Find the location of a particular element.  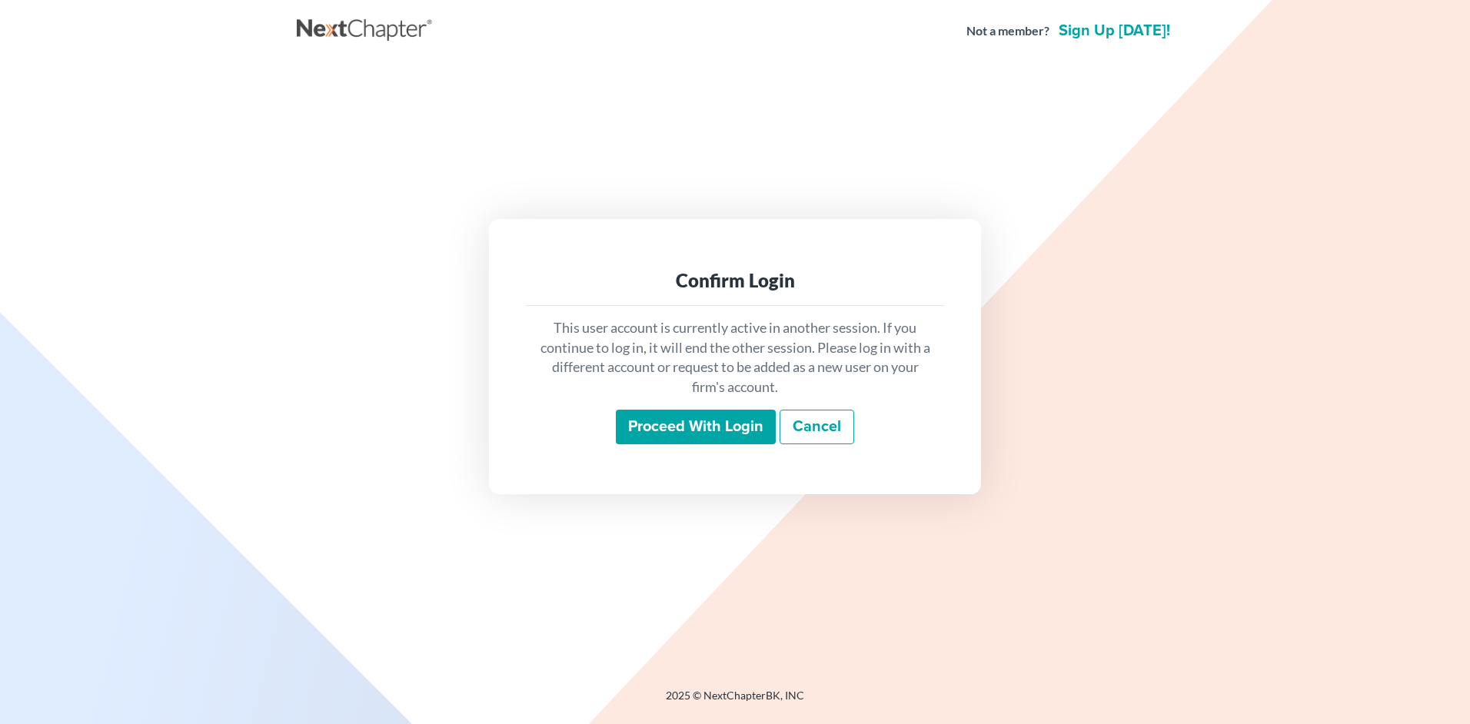

strong: Not a member? is located at coordinates (1008, 31).